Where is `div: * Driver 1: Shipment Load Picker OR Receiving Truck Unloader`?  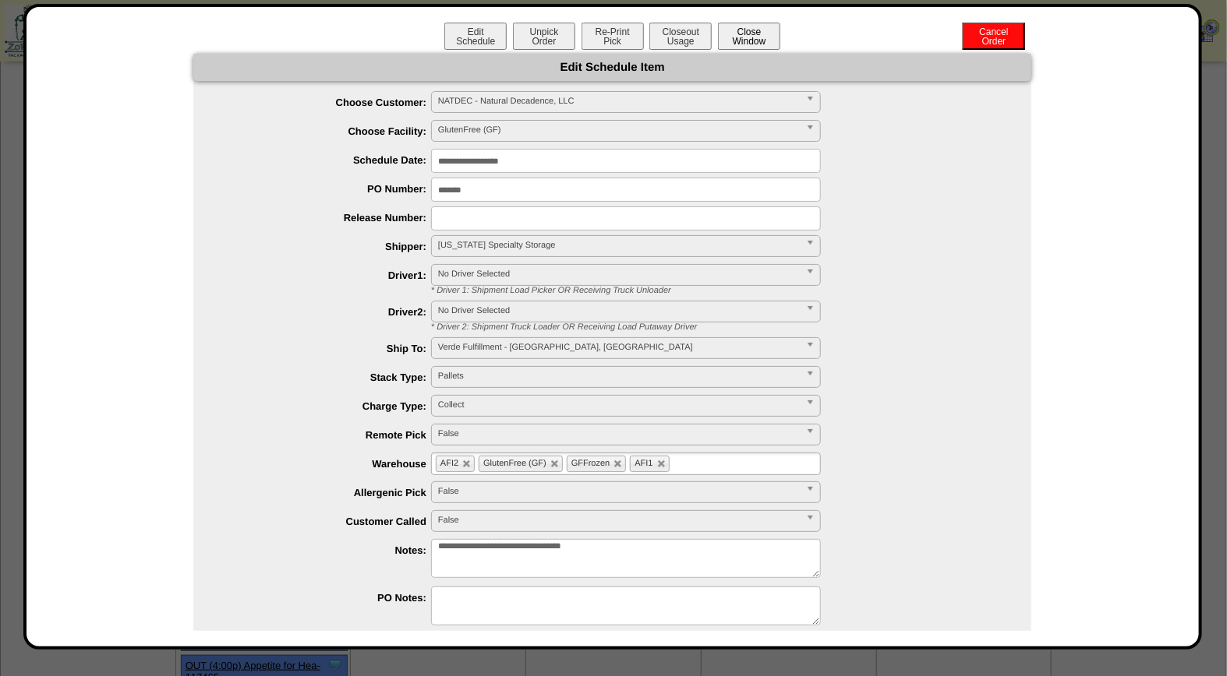 div: * Driver 1: Shipment Load Picker OR Receiving Truck Unloader is located at coordinates (725, 291).